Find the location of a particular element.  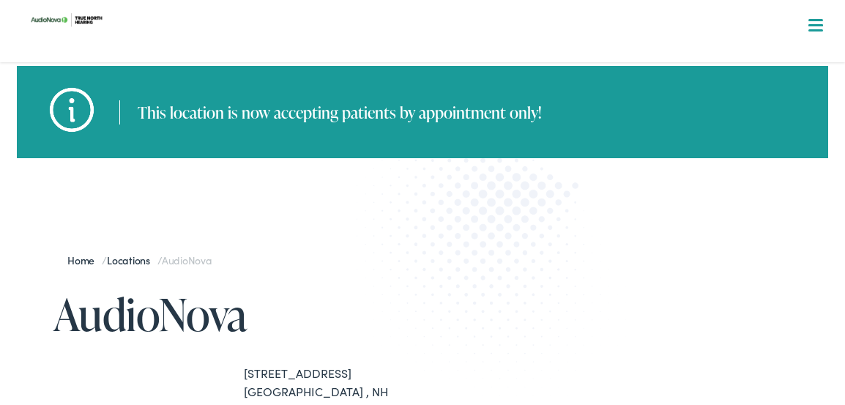

a: What We Offer is located at coordinates (428, 81).